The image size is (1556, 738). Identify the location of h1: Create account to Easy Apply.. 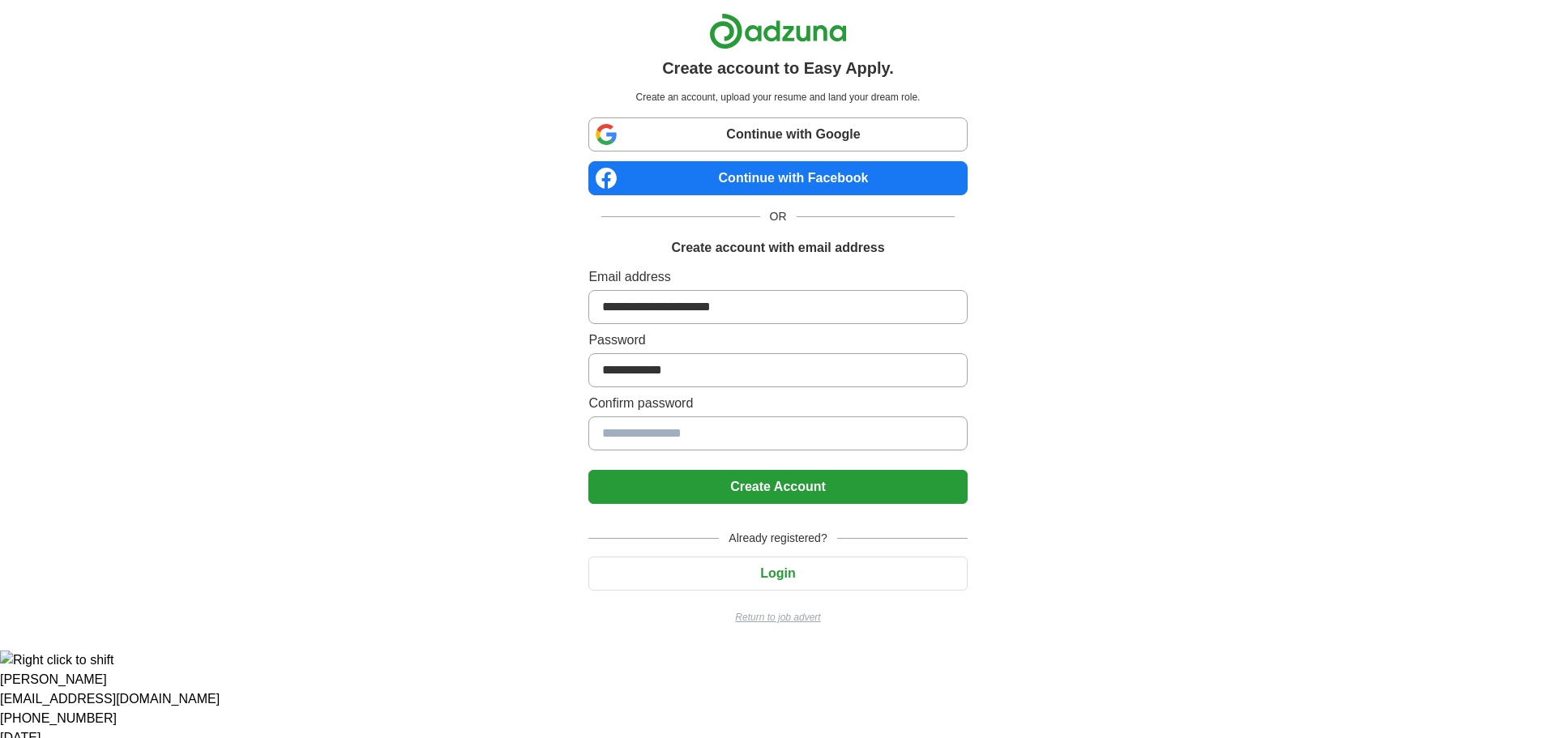
(778, 68).